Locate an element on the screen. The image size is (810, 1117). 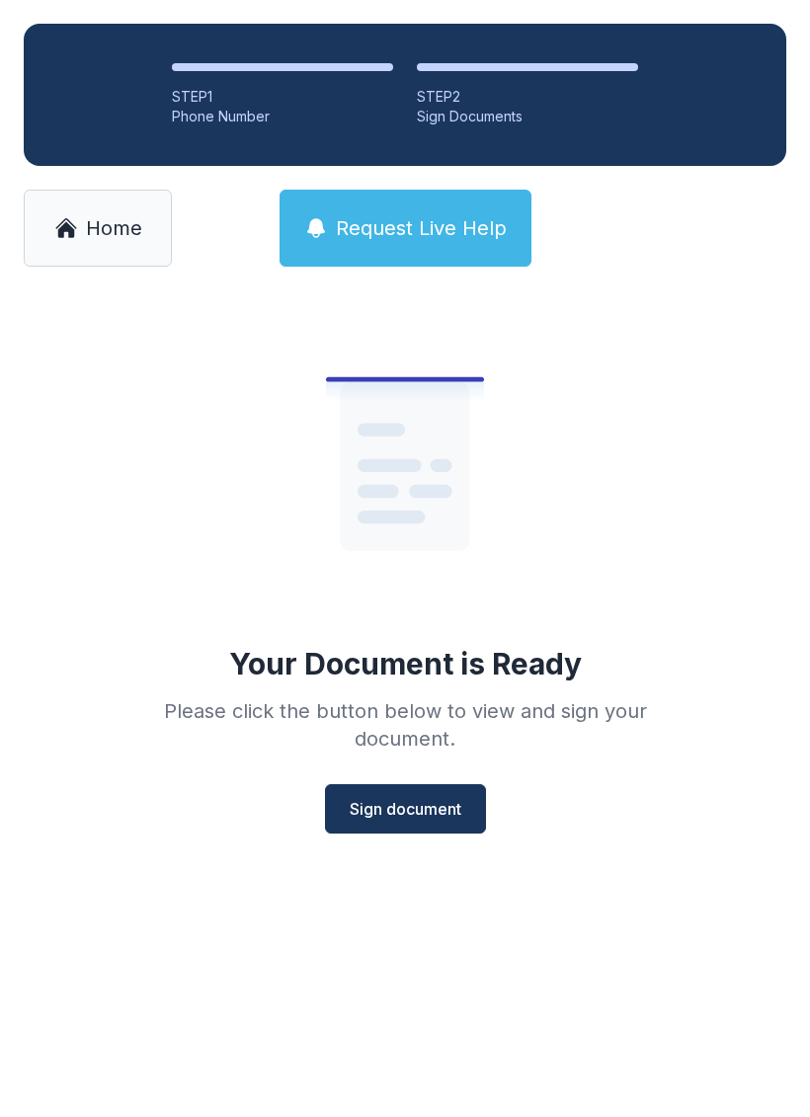
div: STEP 2 is located at coordinates (527, 97).